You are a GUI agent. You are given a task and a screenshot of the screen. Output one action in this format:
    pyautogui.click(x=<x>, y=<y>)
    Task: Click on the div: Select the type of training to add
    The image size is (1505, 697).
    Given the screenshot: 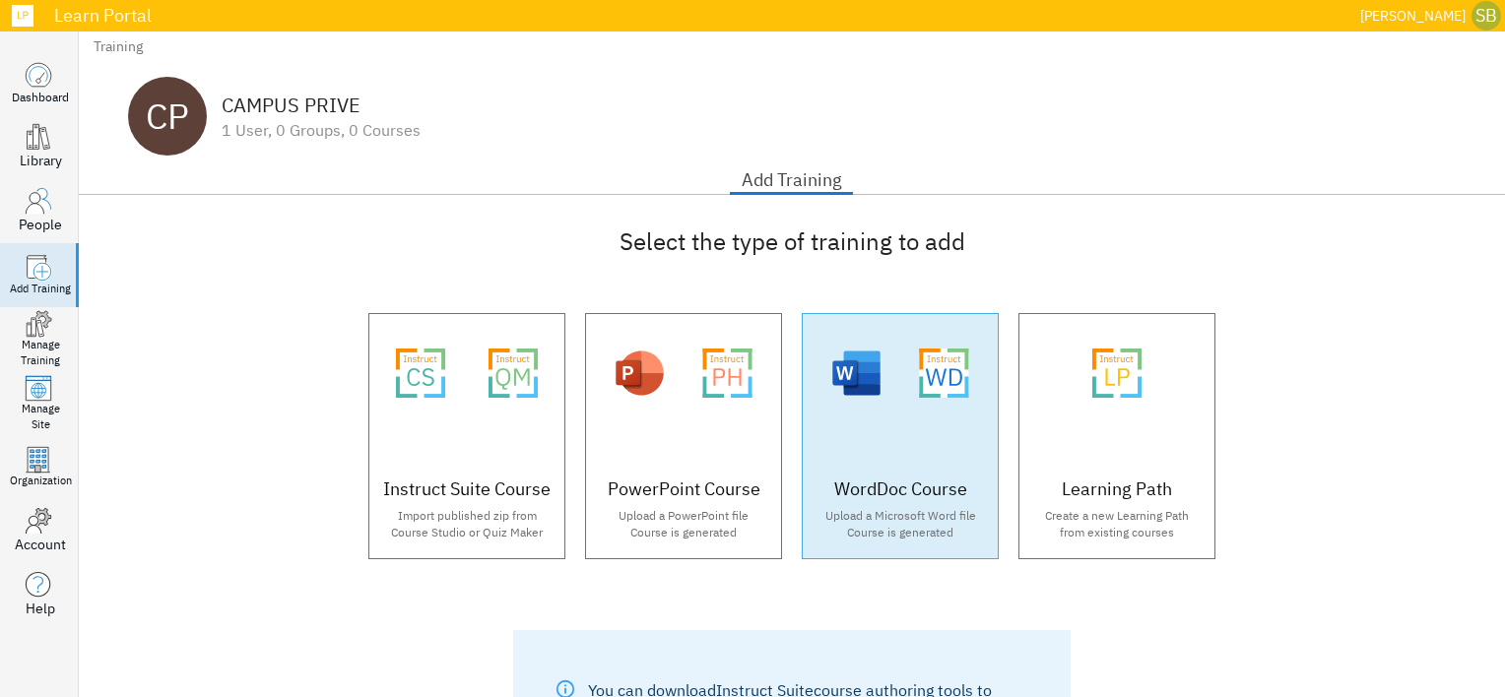 What is the action you would take?
    pyautogui.click(x=792, y=241)
    